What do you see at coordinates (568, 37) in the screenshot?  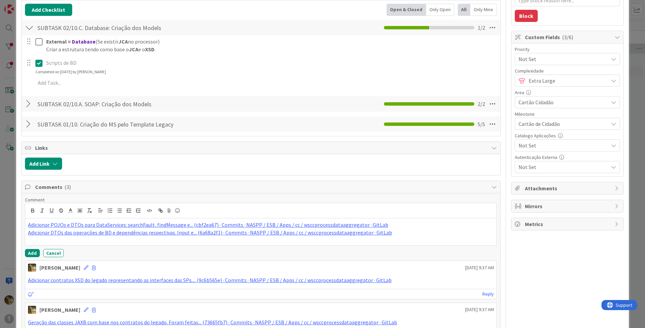 I see `span: Custom Fields` at bounding box center [568, 37].